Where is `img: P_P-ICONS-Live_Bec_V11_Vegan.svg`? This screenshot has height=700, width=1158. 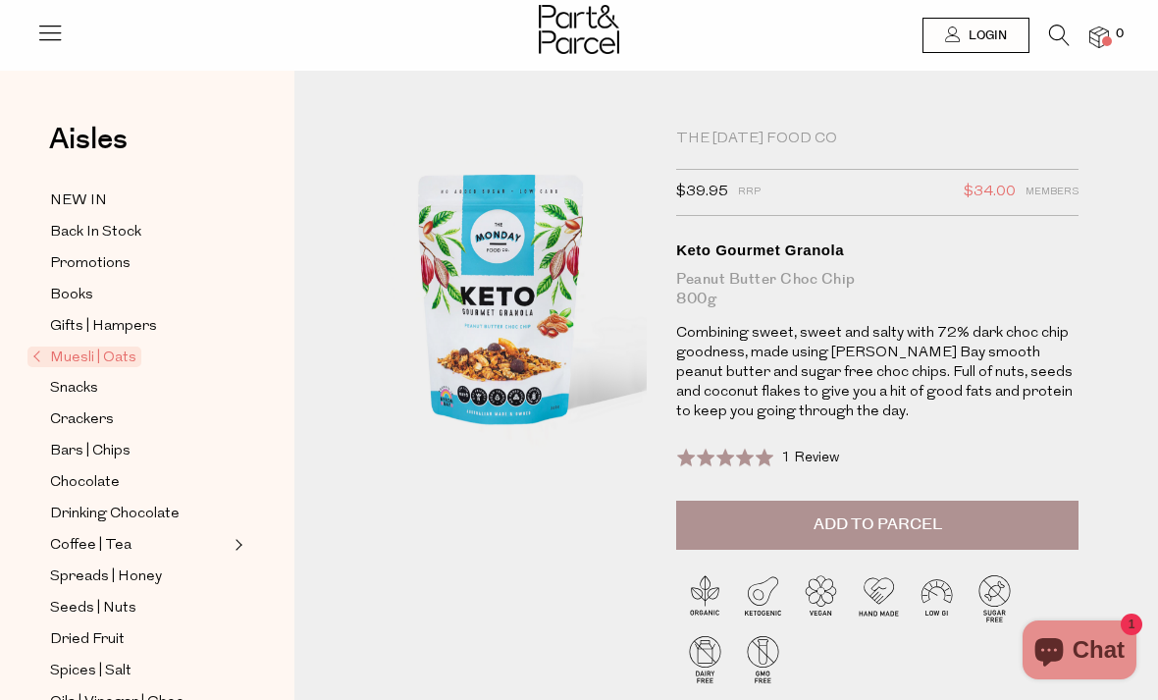 img: P_P-ICONS-Live_Bec_V11_Vegan.svg is located at coordinates (821, 598).